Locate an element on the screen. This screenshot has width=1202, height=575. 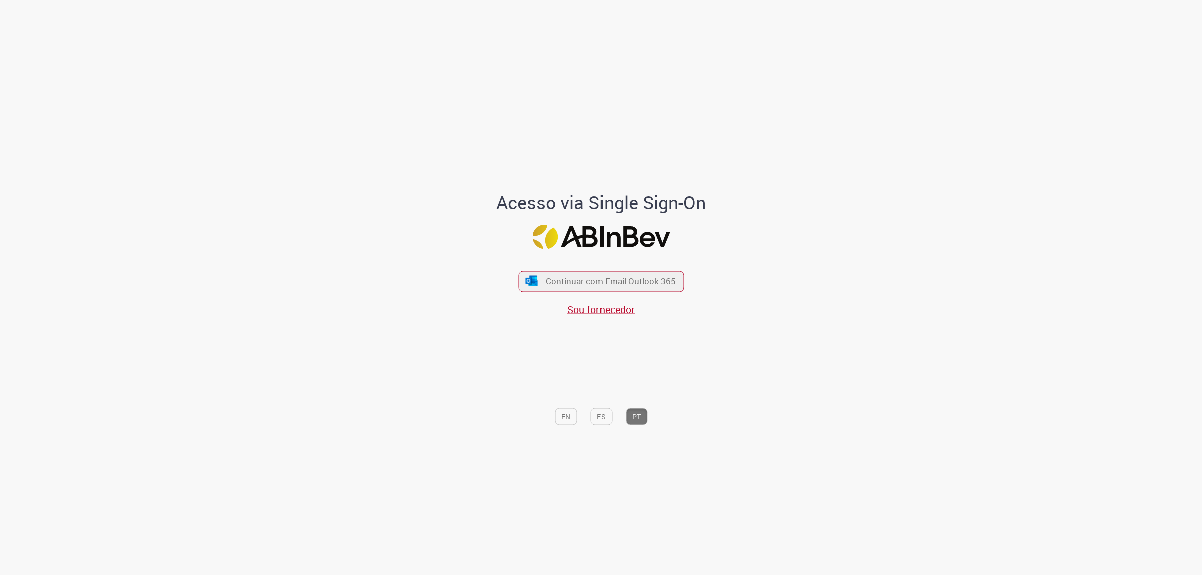
button: EN is located at coordinates (566, 416).